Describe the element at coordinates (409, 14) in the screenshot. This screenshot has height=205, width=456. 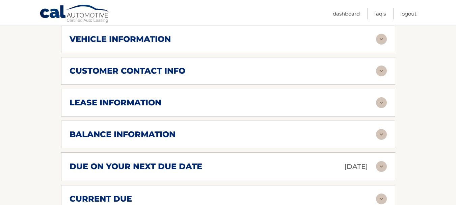
I see `a: Logout` at that location.